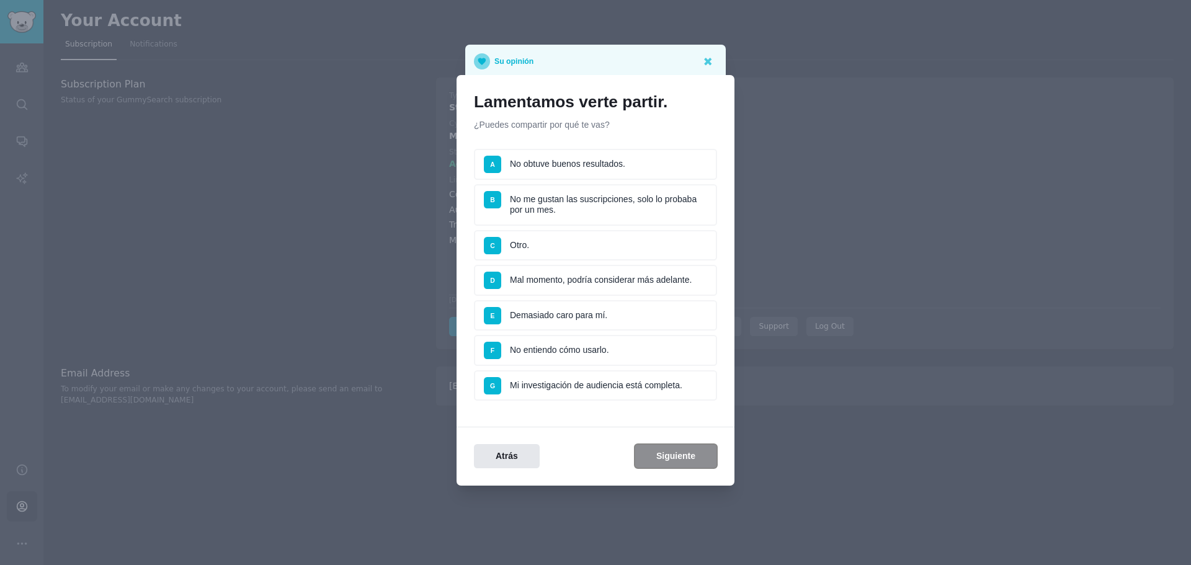 Image resolution: width=1191 pixels, height=565 pixels. Describe the element at coordinates (492, 386) in the screenshot. I see `span: G` at that location.